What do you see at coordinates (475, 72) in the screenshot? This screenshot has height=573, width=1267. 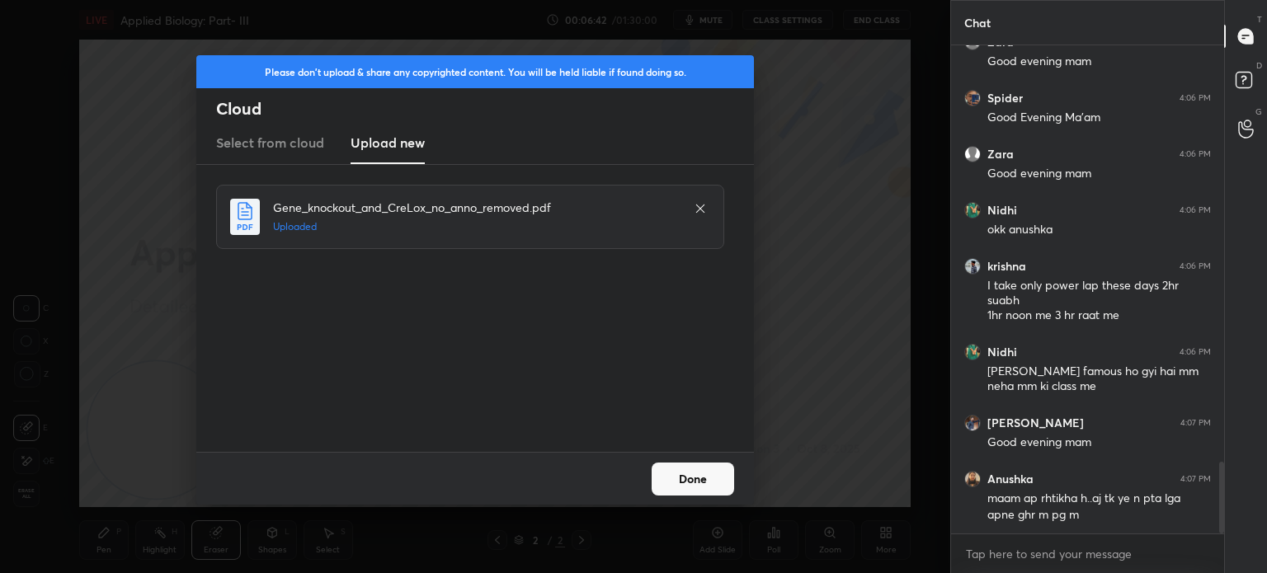 I see `div: Please don't upload & share any copyrighted content. You will be held liable if found doing so.` at bounding box center [475, 72].